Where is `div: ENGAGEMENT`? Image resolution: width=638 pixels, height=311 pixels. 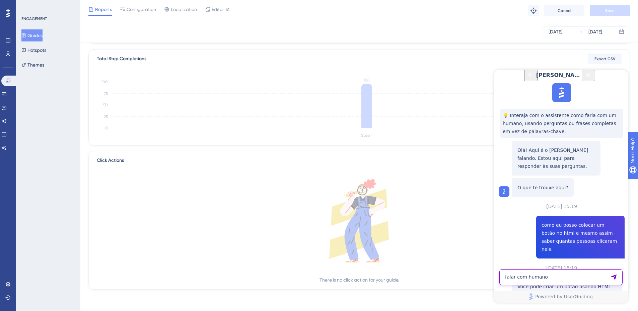 div: ENGAGEMENT is located at coordinates (34, 19).